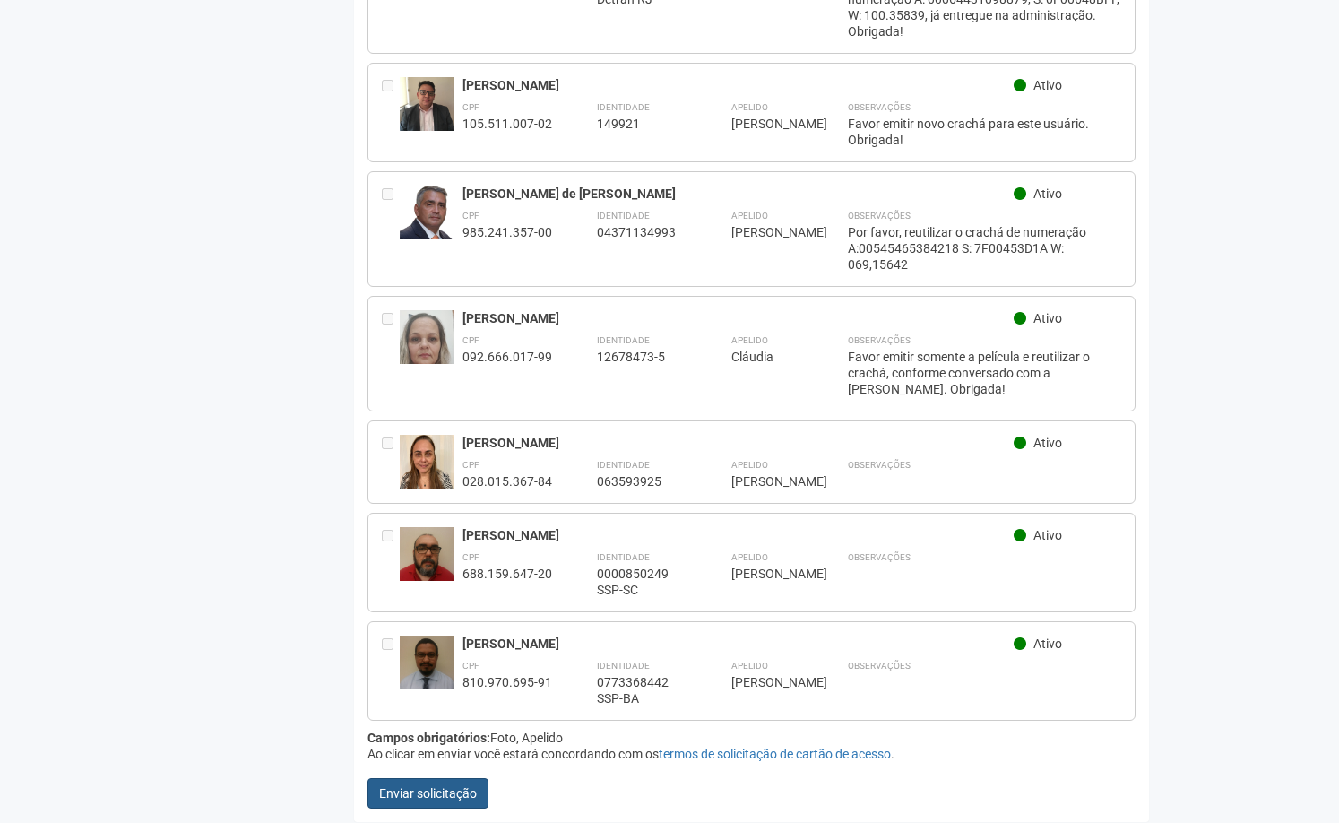 The width and height of the screenshot is (1339, 823). I want to click on div: Por favor, reutilizar o crachá de numeração A:00545465384218 S: 7F00453D1A W: 069,15642, so click(984, 248).